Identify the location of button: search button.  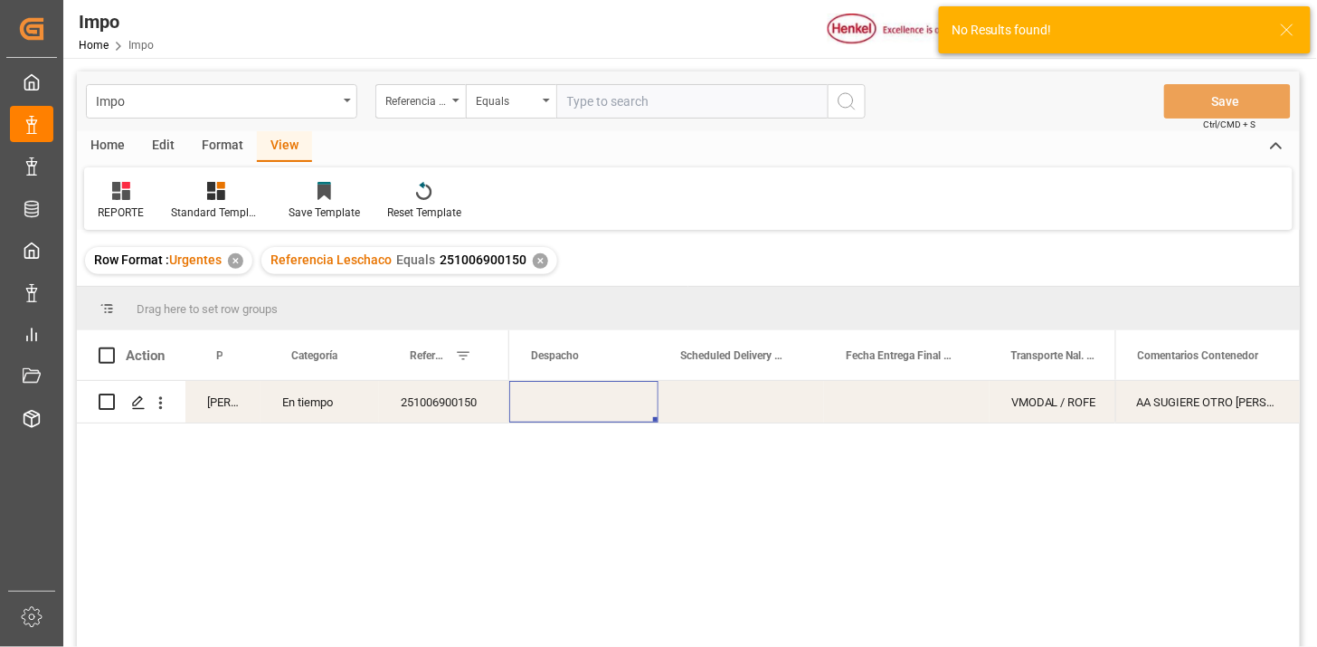
(847, 101).